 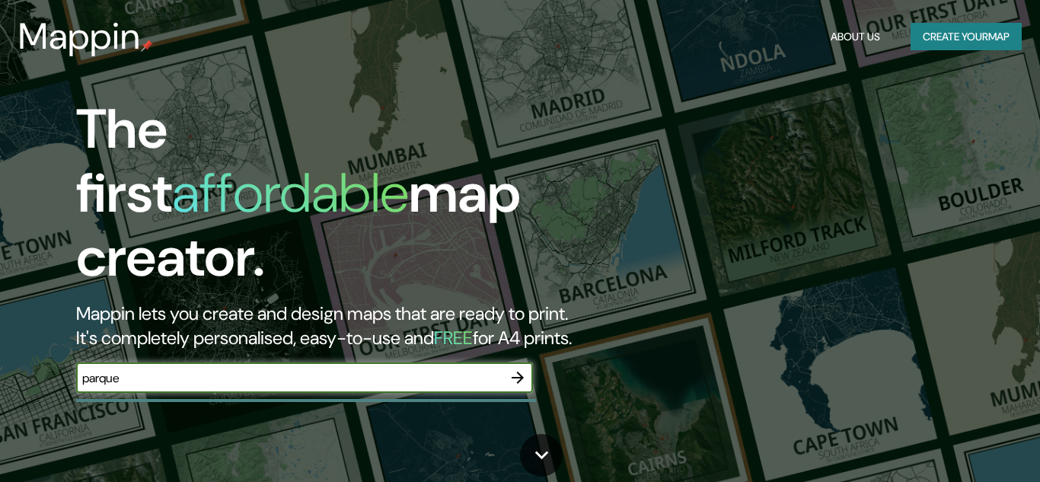 What do you see at coordinates (79, 37) in the screenshot?
I see `h3: Mappin` at bounding box center [79, 37].